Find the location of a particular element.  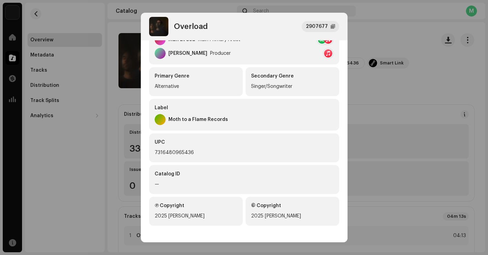

div: Singer/Songwriter is located at coordinates (293, 87).